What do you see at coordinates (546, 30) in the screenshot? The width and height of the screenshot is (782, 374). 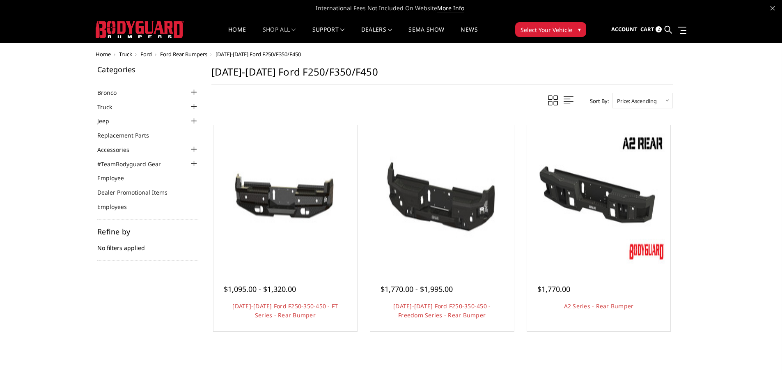 I see `span: Select Your Vehicle` at bounding box center [546, 30].